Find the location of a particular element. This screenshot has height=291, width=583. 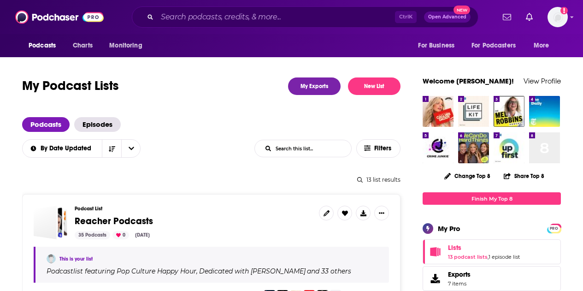

span: Open Advanced is located at coordinates (447, 17).